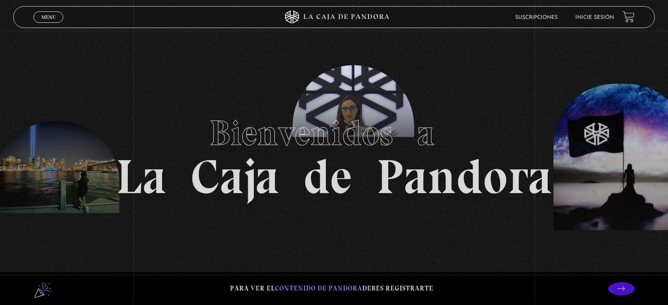  Describe the element at coordinates (537, 18) in the screenshot. I see `a: Suscripciones` at that location.